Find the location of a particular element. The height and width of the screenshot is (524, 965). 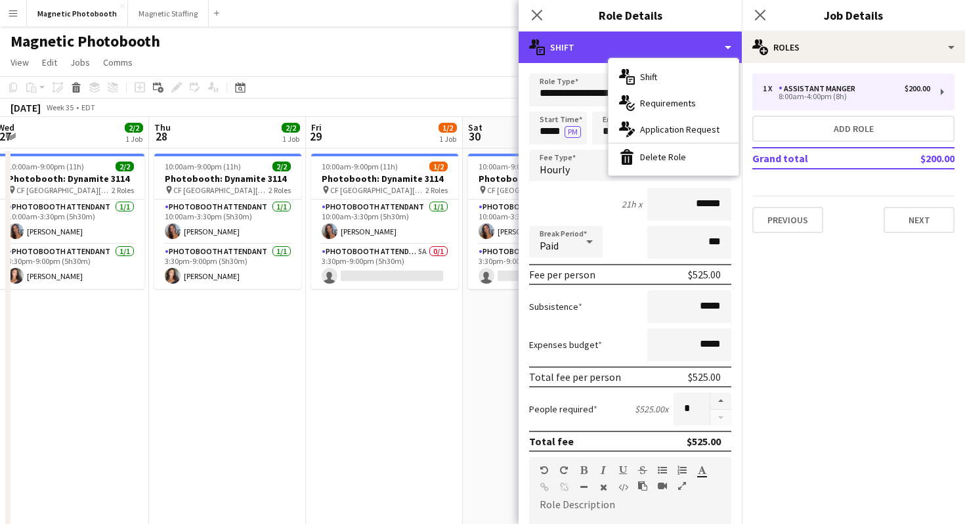

div: Total fee is located at coordinates (551, 441).